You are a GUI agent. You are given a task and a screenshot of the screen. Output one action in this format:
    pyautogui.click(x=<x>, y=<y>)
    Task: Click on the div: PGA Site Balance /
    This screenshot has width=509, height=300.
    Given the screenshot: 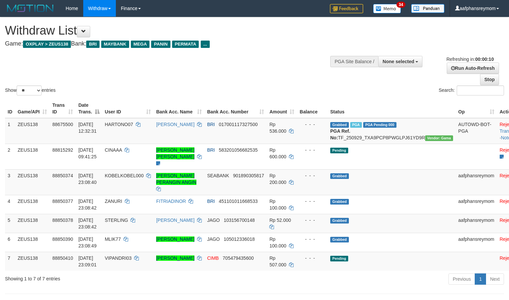 What is the action you would take?
    pyautogui.click(x=354, y=62)
    